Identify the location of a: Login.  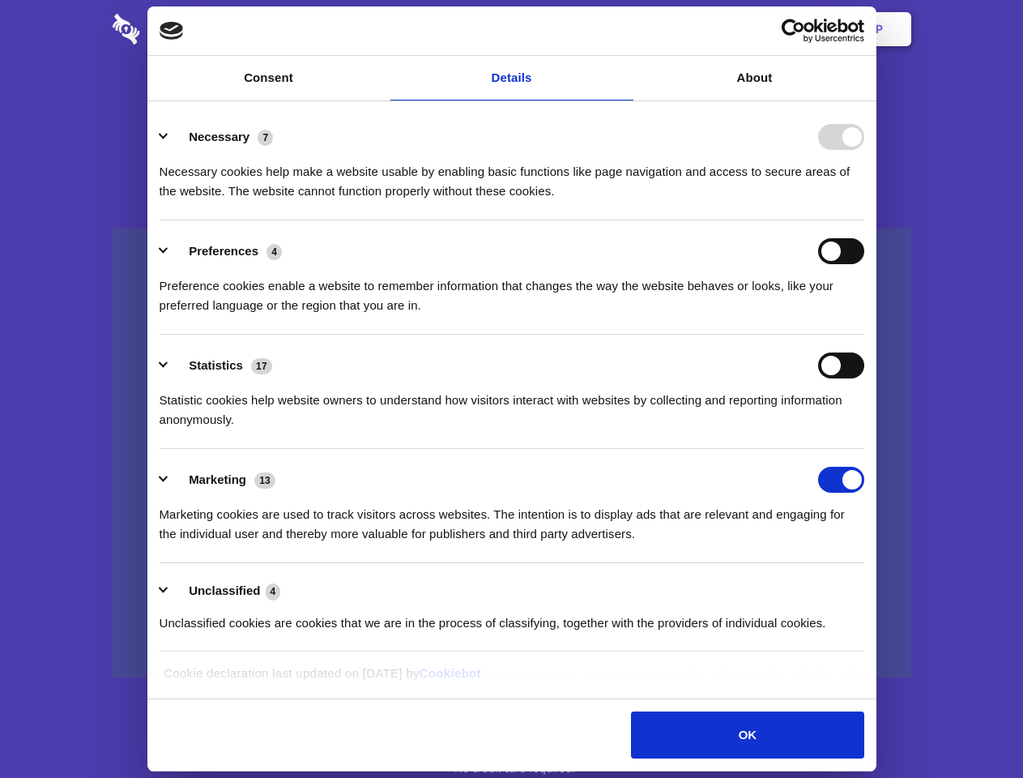
(770, 29).